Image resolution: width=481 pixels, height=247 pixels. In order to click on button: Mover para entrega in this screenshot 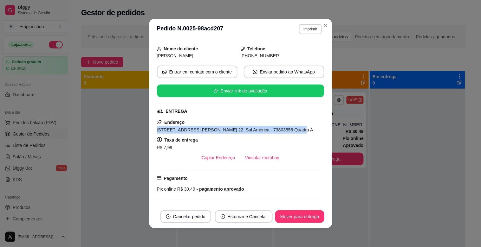, I will do `click(300, 217)`.